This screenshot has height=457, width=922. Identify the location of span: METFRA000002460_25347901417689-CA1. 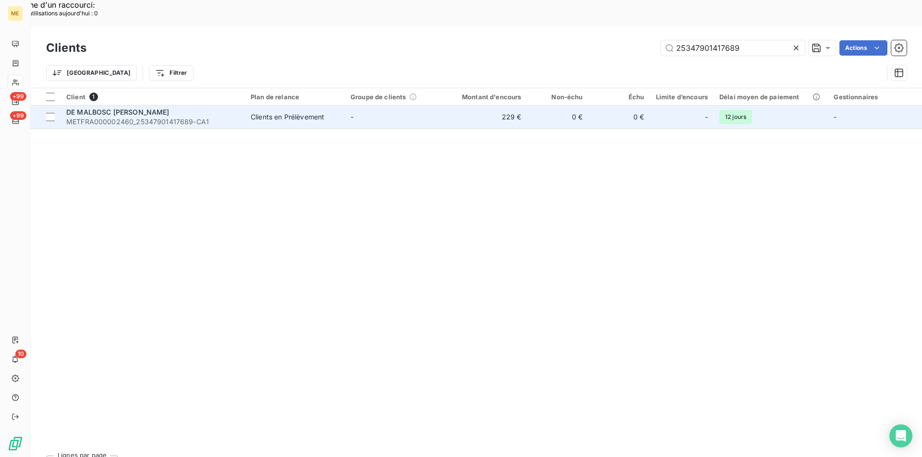
(153, 122).